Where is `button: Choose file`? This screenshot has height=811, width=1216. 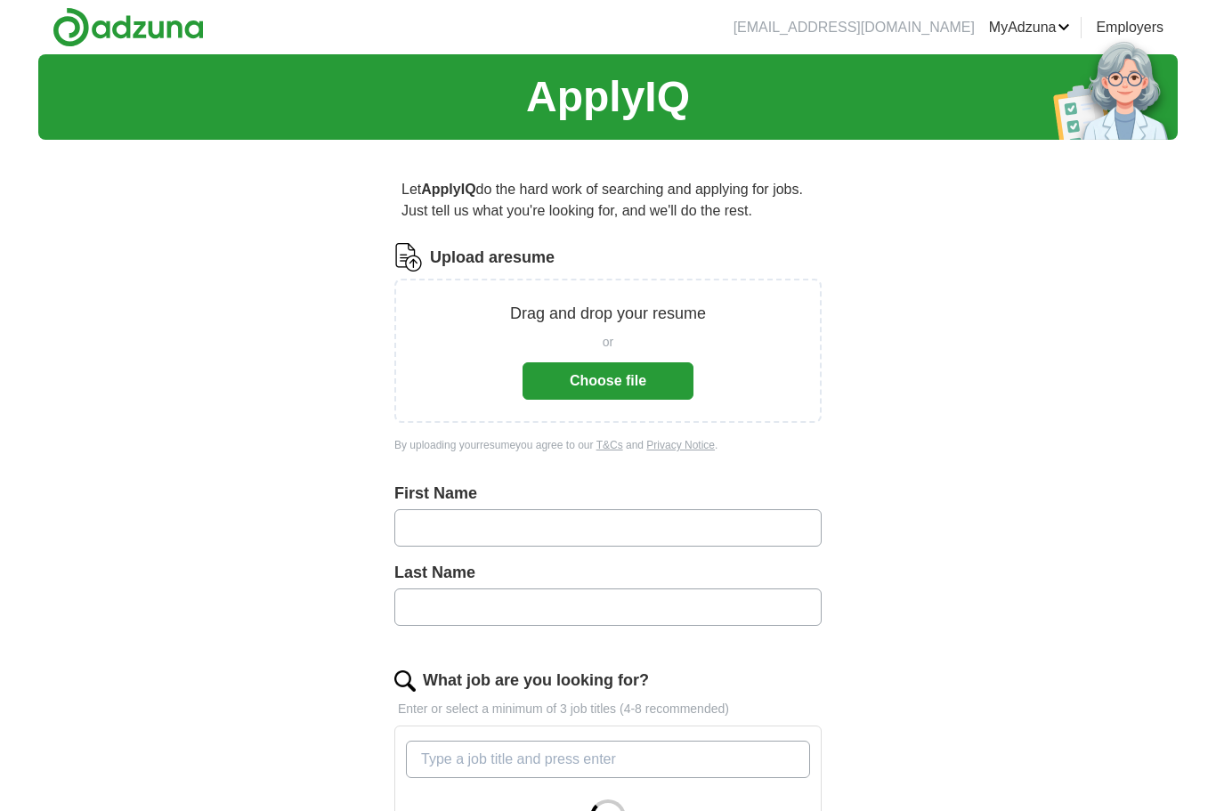 button: Choose file is located at coordinates (608, 381).